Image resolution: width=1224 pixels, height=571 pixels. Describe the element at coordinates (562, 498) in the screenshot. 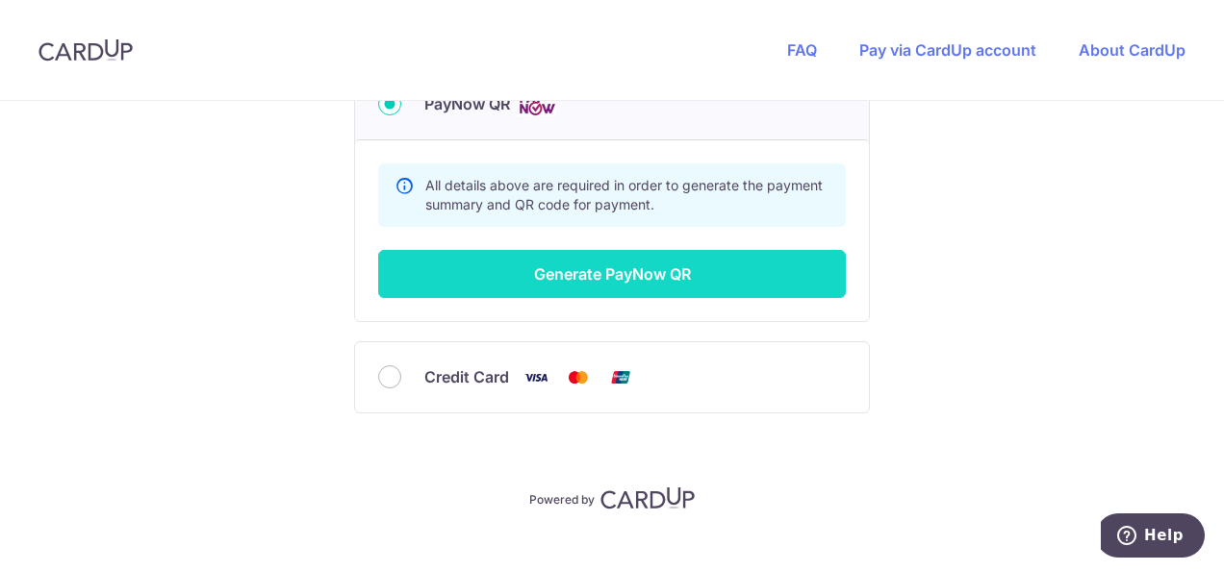

I see `p: Powered by` at that location.